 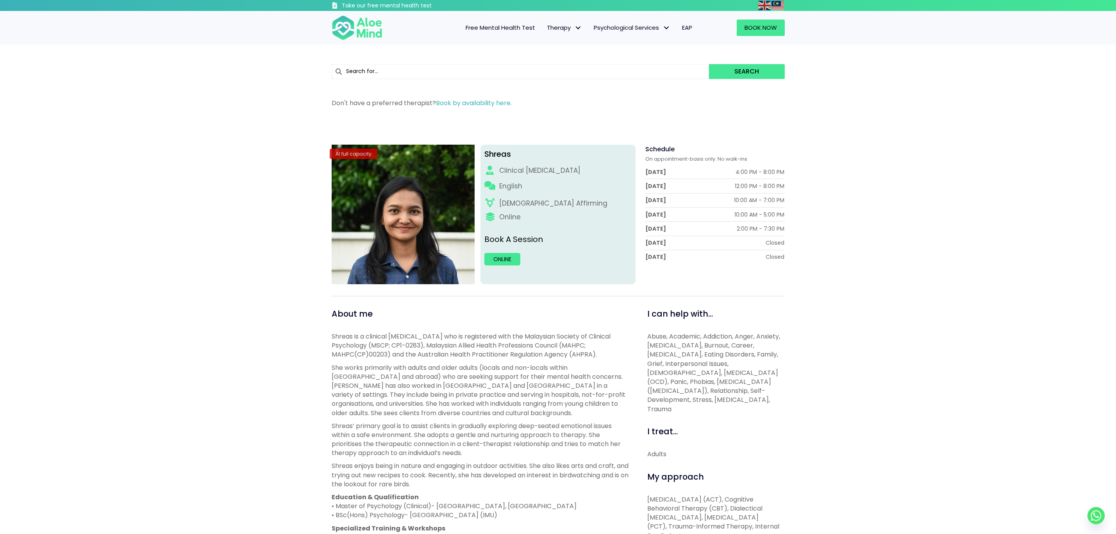 I want to click on span: Therapy: submenu, so click(x=578, y=28).